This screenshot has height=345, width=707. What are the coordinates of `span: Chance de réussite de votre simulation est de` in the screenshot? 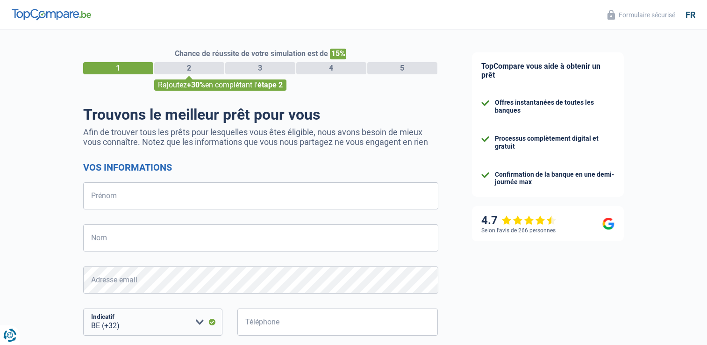 It's located at (251, 53).